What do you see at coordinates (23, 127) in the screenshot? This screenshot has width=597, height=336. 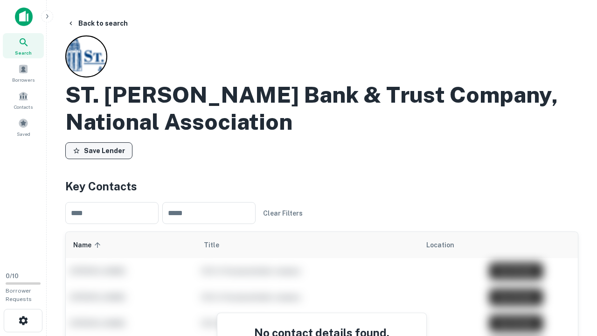 I see `div: Saved` at bounding box center [23, 127].